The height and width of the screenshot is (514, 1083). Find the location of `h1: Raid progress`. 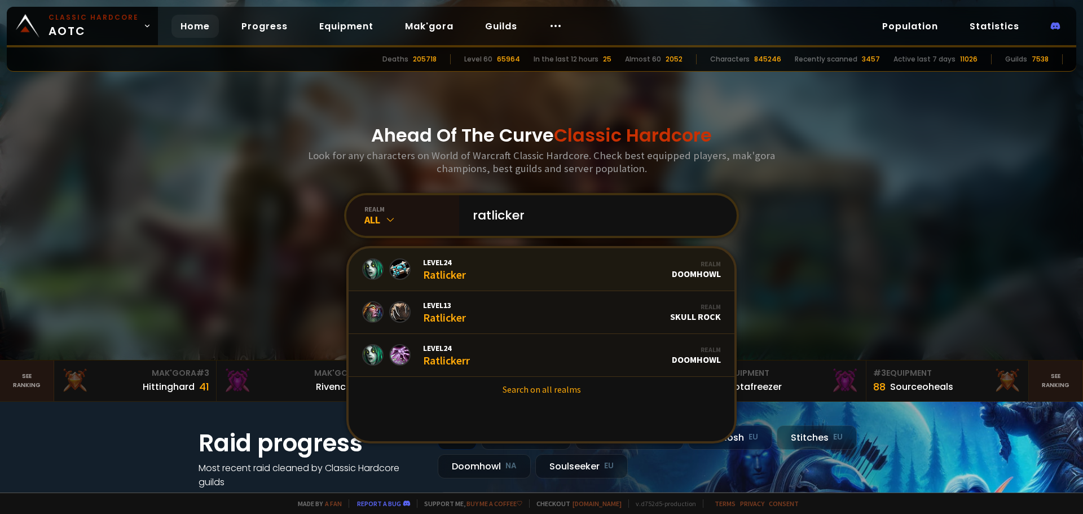

h1: Raid progress is located at coordinates (311, 443).